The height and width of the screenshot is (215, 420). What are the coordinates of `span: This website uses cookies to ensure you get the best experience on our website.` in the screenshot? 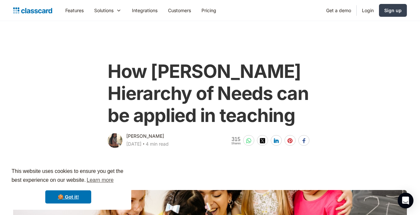 It's located at (68, 176).